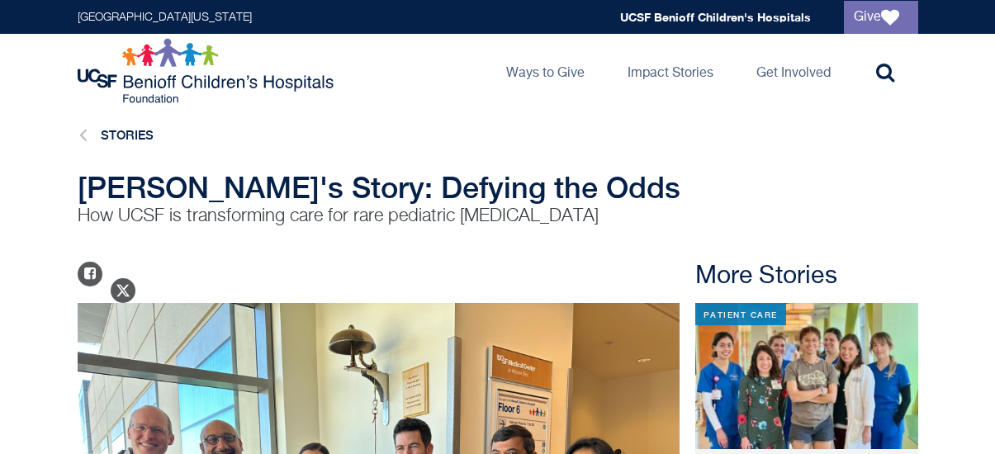 Image resolution: width=995 pixels, height=454 pixels. What do you see at coordinates (715, 17) in the screenshot?
I see `a: UCSF Benioff Children's Hospitals` at bounding box center [715, 17].